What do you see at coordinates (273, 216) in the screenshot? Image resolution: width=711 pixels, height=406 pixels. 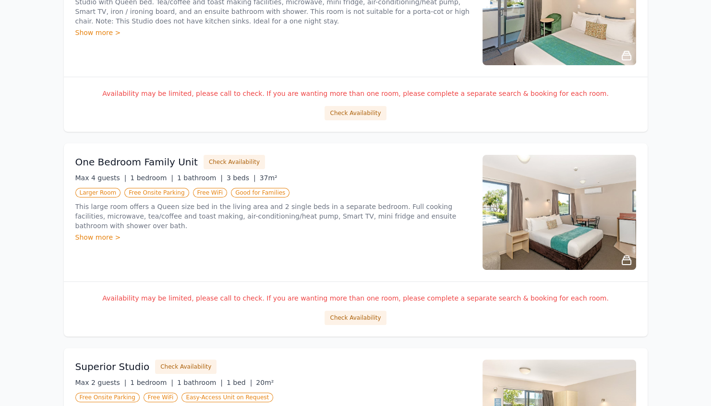 I see `p: This large room offers a Queen size bed in the living area and 2 single beds in a separate bedroo...` at bounding box center [273, 216].